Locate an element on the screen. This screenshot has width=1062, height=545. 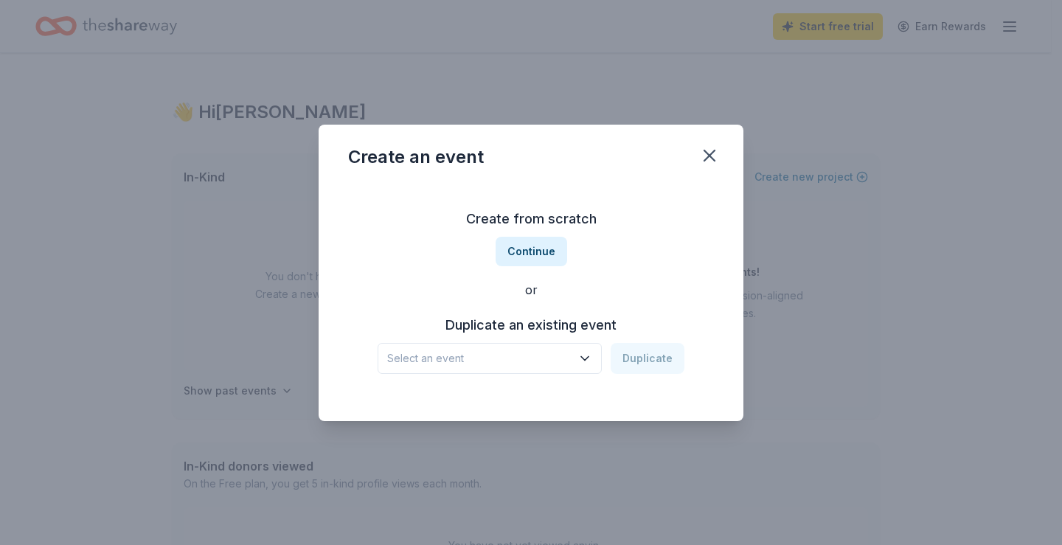
div: Create an event is located at coordinates (416, 157).